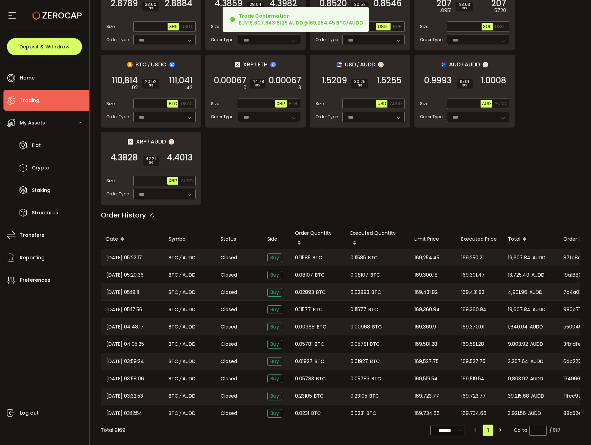  Describe the element at coordinates (500, 27) in the screenshot. I see `button: USDT` at that location.